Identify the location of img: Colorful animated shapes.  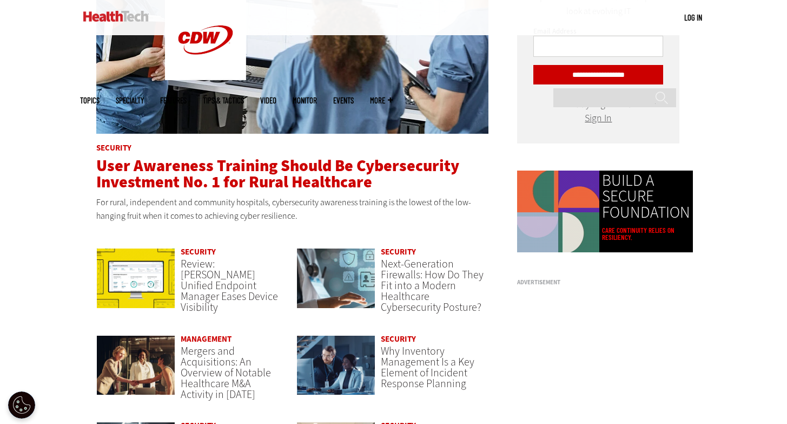
(558, 212).